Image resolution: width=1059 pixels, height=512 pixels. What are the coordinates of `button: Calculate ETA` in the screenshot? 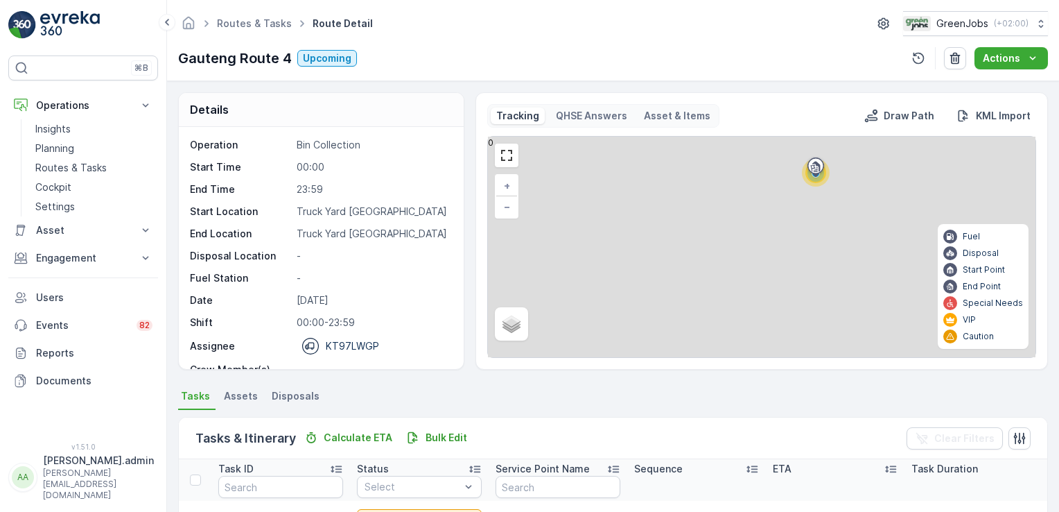 It's located at (348, 438).